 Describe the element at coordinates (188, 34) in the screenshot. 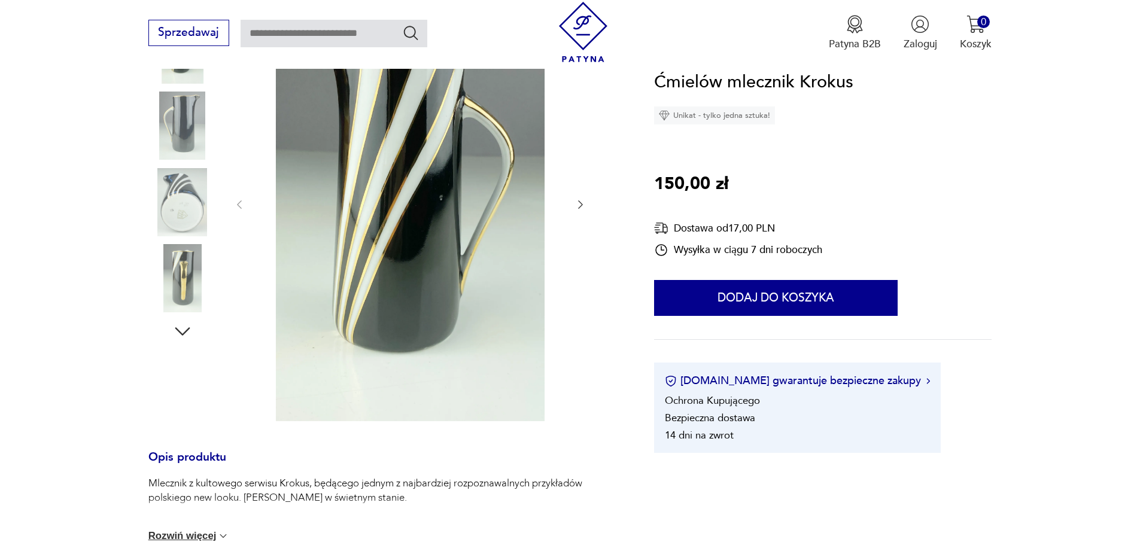

I see `a: Sprzedawaj` at that location.